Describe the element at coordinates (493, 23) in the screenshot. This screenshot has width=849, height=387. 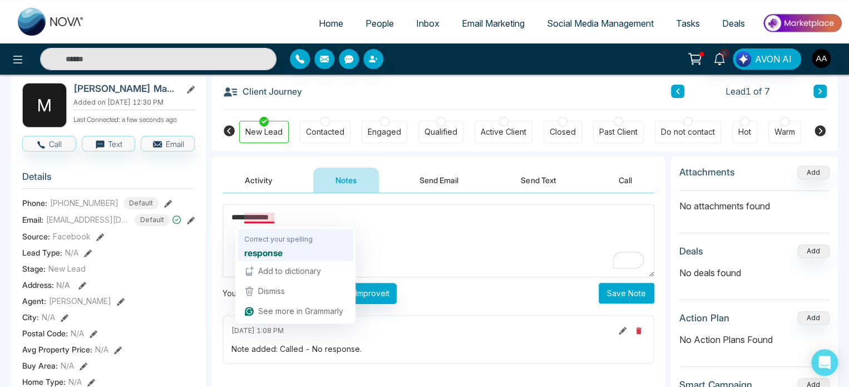
I see `a: Email Marketing` at that location.